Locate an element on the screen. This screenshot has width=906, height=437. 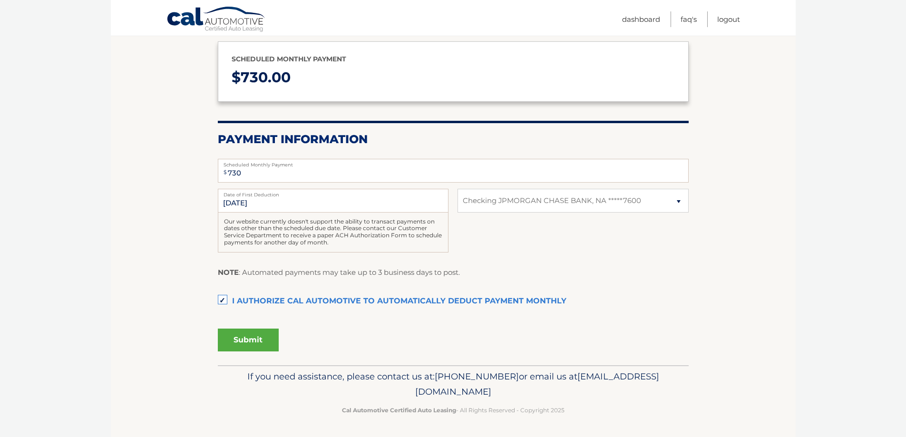
a: FAQ's is located at coordinates (688, 19).